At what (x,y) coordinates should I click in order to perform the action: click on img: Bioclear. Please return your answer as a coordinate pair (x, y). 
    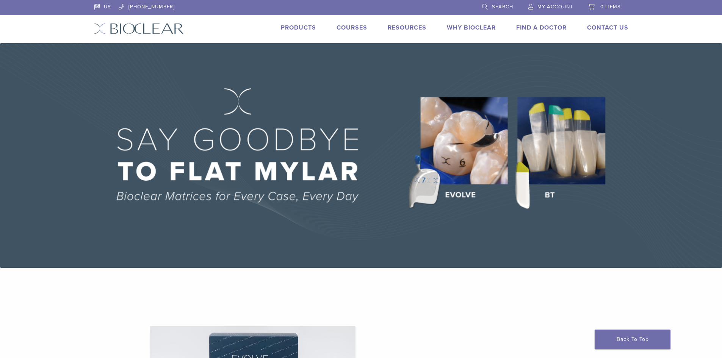
    Looking at the image, I should click on (139, 28).